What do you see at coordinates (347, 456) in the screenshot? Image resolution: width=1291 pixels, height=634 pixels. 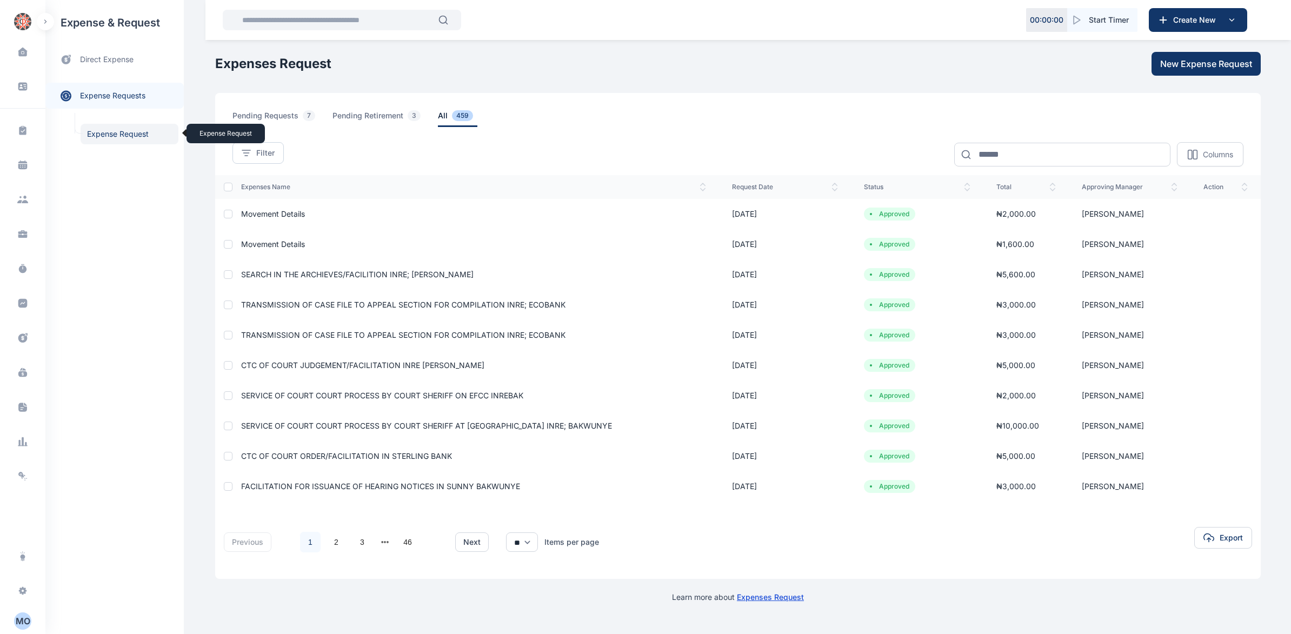 I see `span: CTC OF COURT ORDER/FACILITATION IN STERLING BANK` at bounding box center [347, 456].